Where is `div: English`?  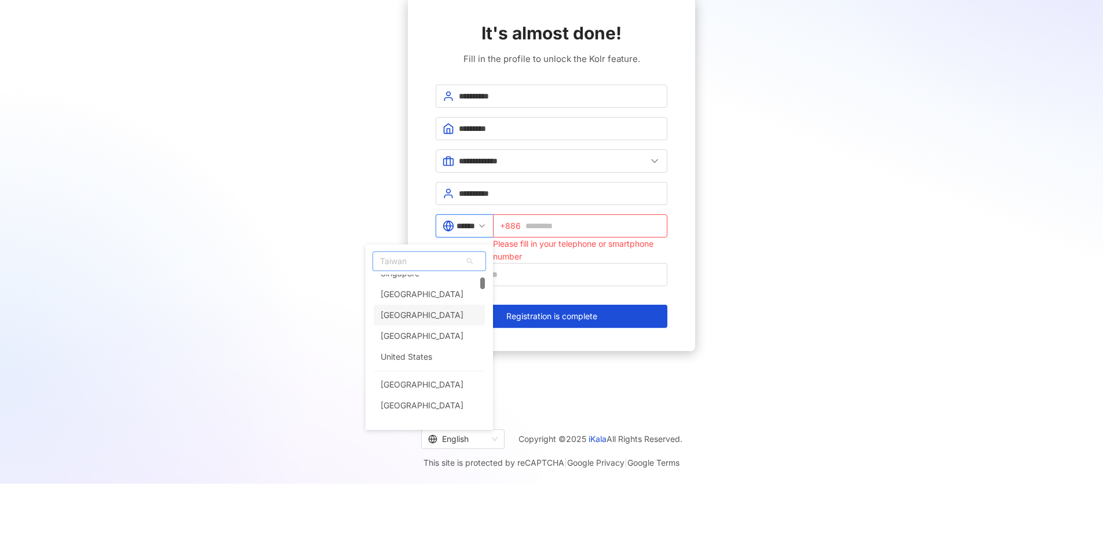
div: English is located at coordinates (458, 439).